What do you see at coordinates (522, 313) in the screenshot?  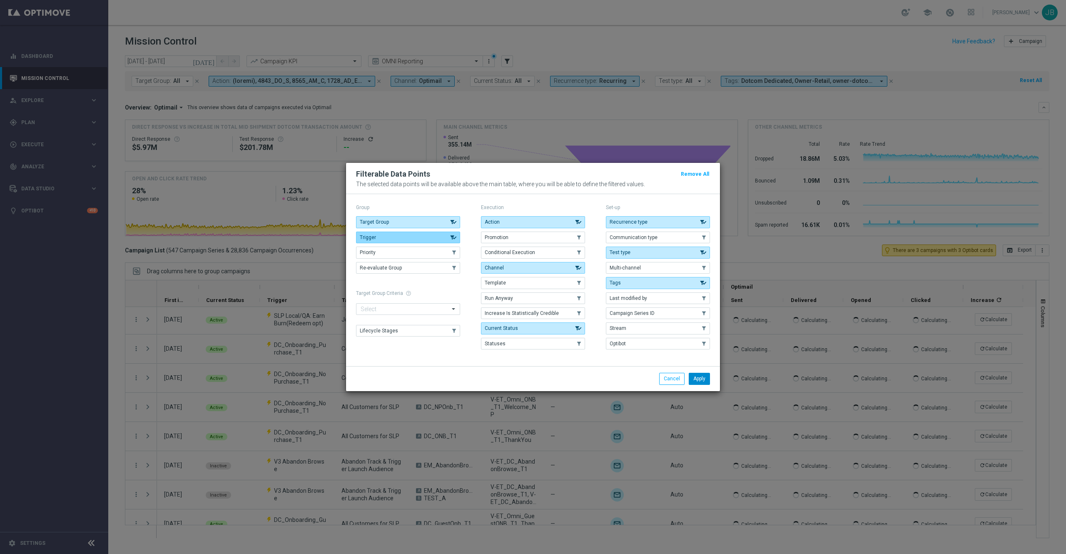 I see `span: Increase Is Statistically Credible` at bounding box center [522, 313].